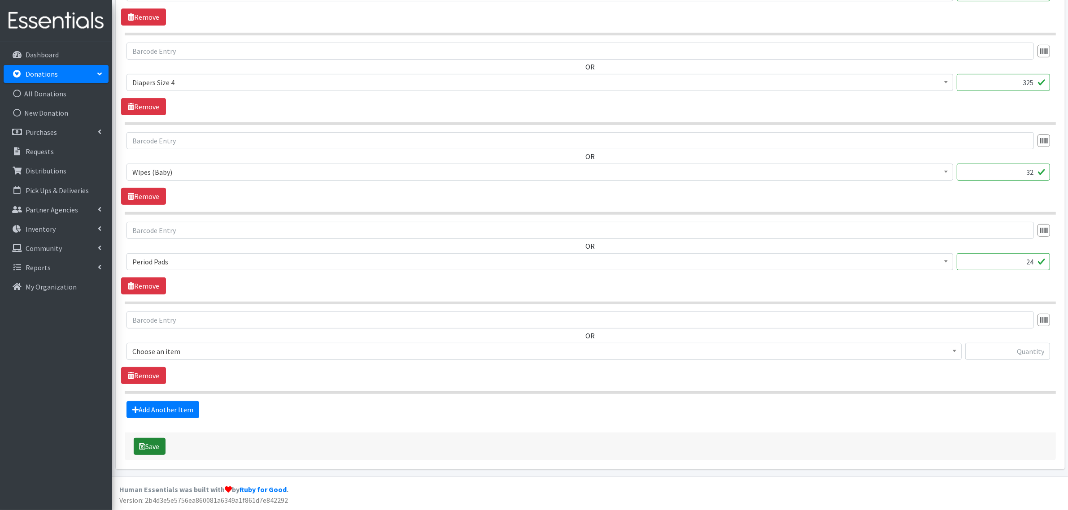 Image resolution: width=1068 pixels, height=510 pixels. What do you see at coordinates (56, 94) in the screenshot?
I see `a: All Donations` at bounding box center [56, 94].